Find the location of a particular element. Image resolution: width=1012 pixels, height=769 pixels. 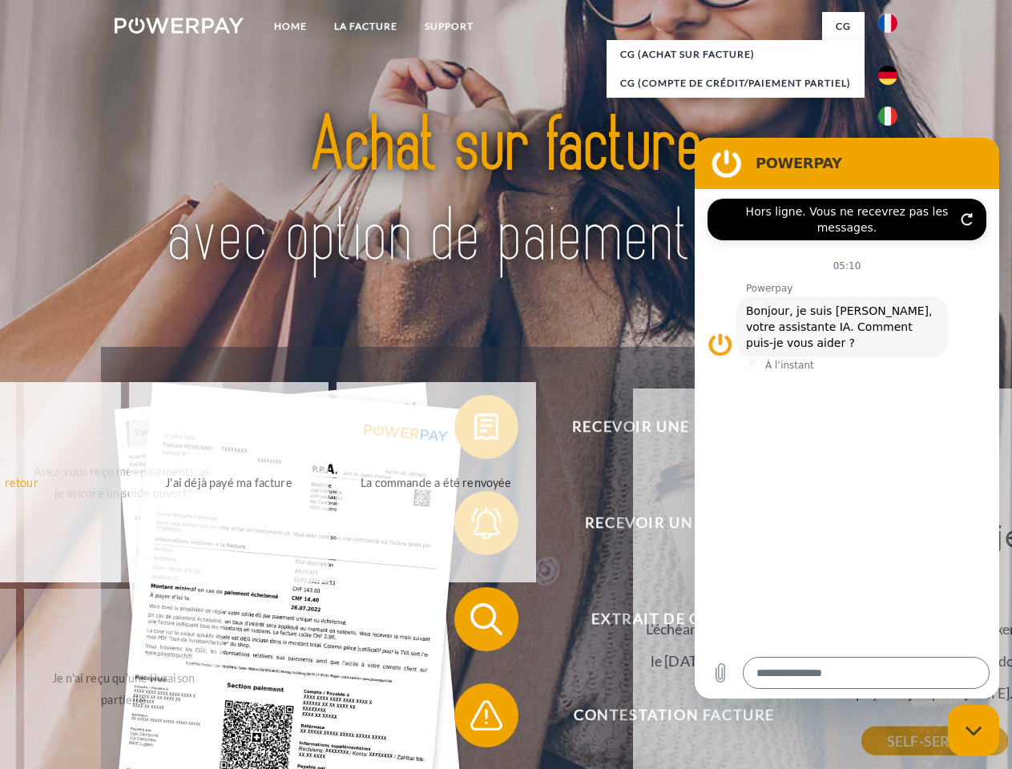

a: Support is located at coordinates (449, 26).